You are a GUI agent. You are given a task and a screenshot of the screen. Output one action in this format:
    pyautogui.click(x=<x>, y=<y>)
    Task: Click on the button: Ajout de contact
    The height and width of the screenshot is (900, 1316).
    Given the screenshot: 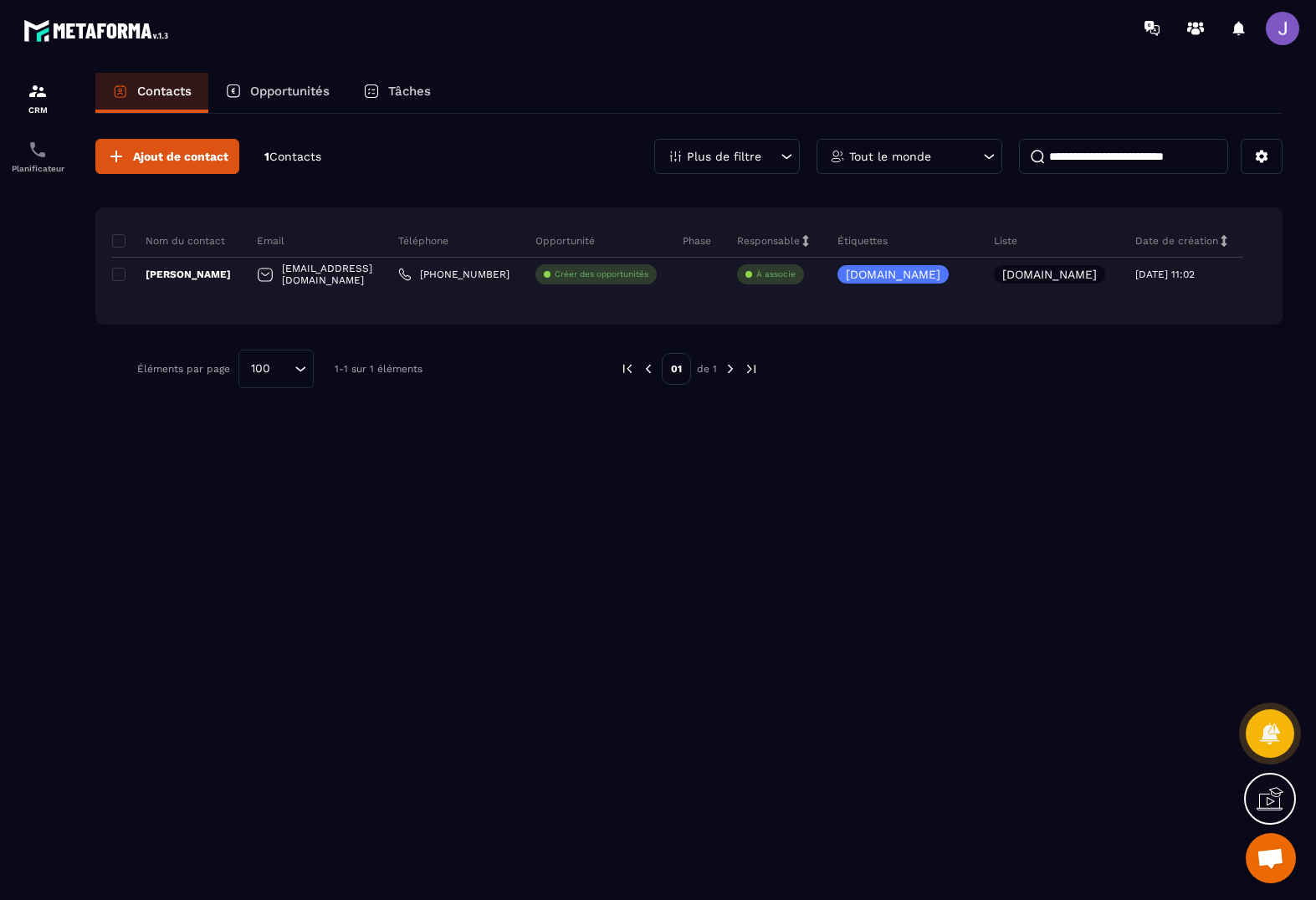 What is the action you would take?
    pyautogui.click(x=167, y=157)
    